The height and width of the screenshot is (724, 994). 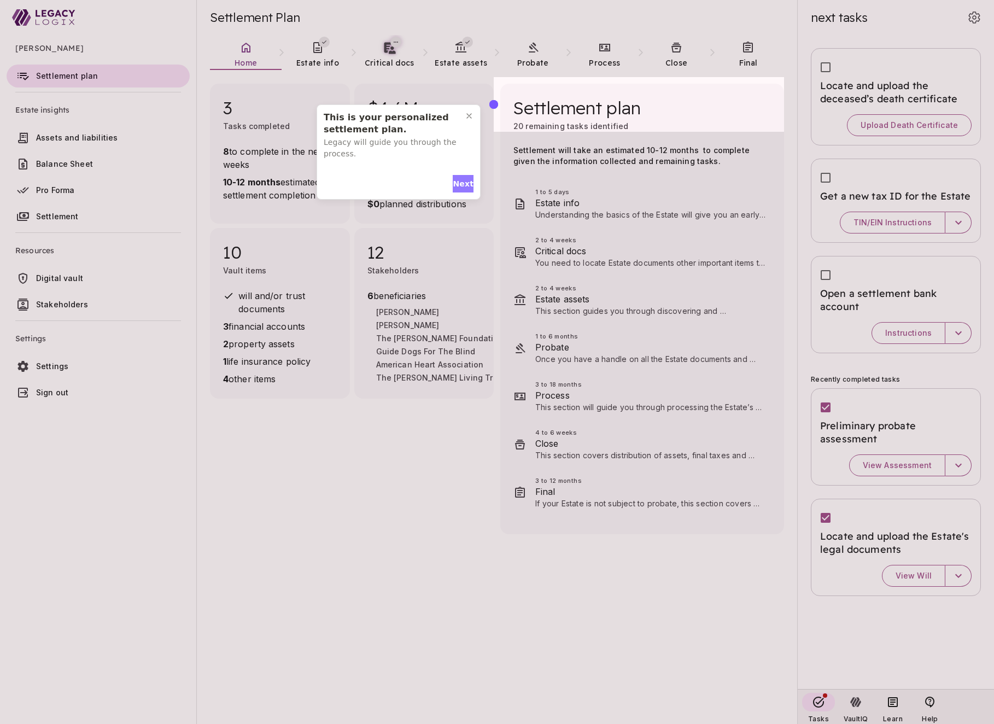 I want to click on p: Legacy will guide you through the process., so click(x=399, y=148).